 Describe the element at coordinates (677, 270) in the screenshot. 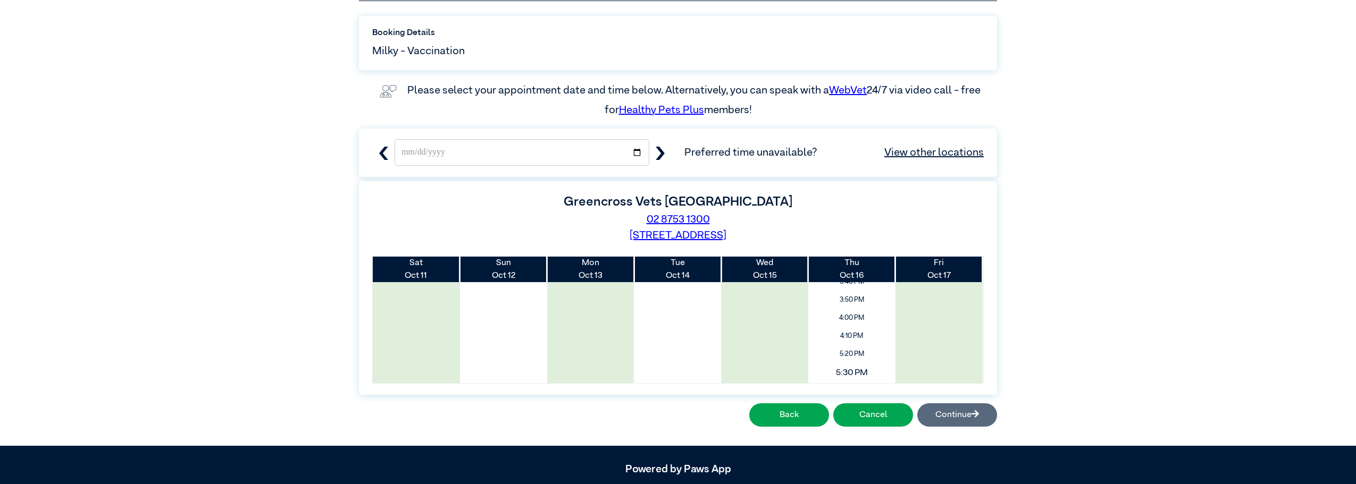

I see `th: Oct 14` at that location.